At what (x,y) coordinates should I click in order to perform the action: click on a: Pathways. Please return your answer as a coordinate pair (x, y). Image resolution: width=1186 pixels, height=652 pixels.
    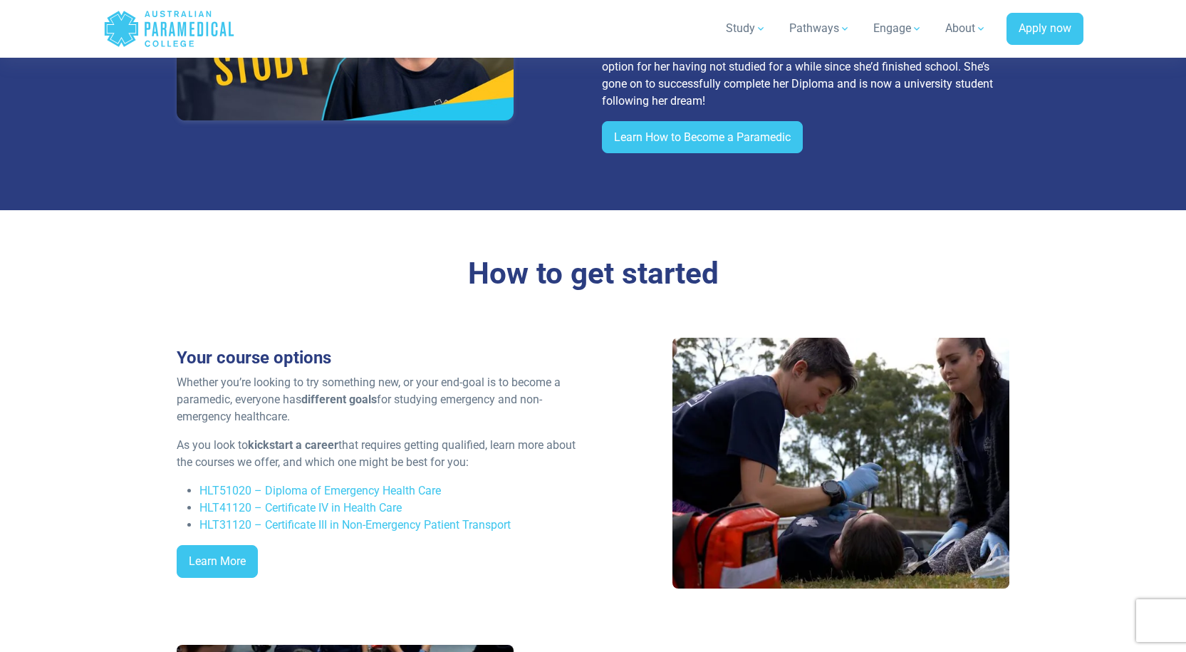
    Looking at the image, I should click on (820, 28).